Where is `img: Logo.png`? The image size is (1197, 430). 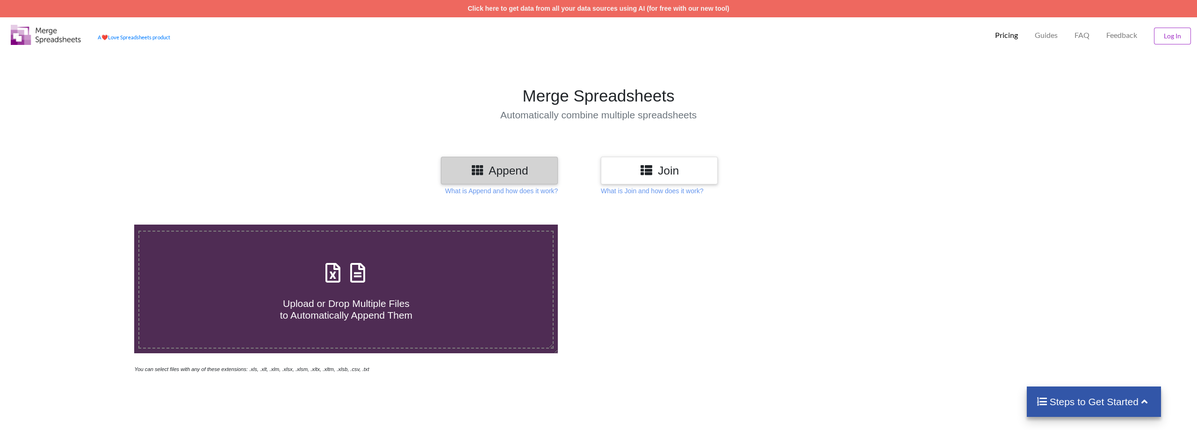
img: Logo.png is located at coordinates (46, 35).